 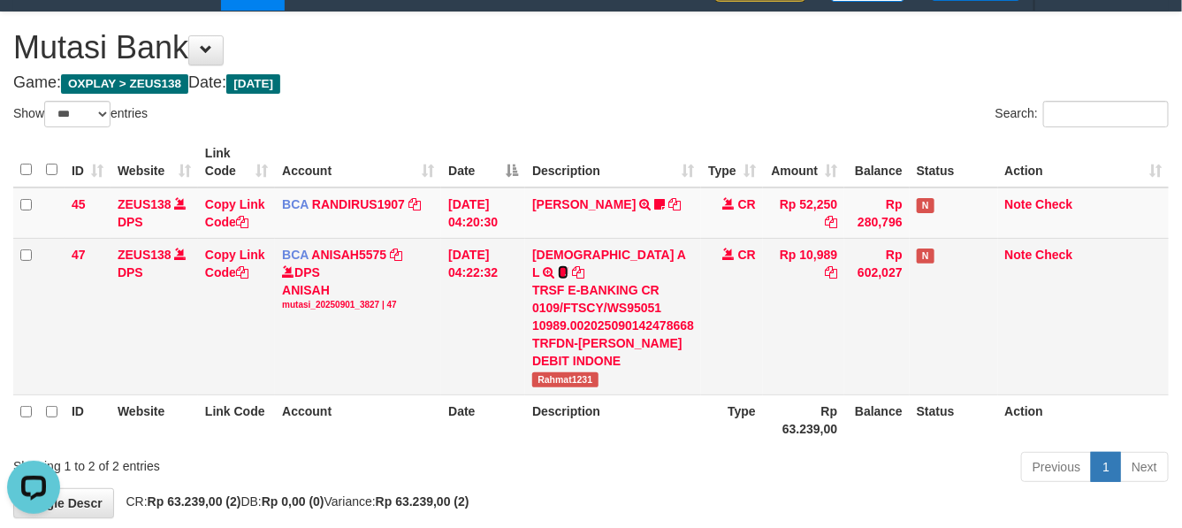 What do you see at coordinates (1144, 467) in the screenshot?
I see `a: Next` at bounding box center [1144, 467].